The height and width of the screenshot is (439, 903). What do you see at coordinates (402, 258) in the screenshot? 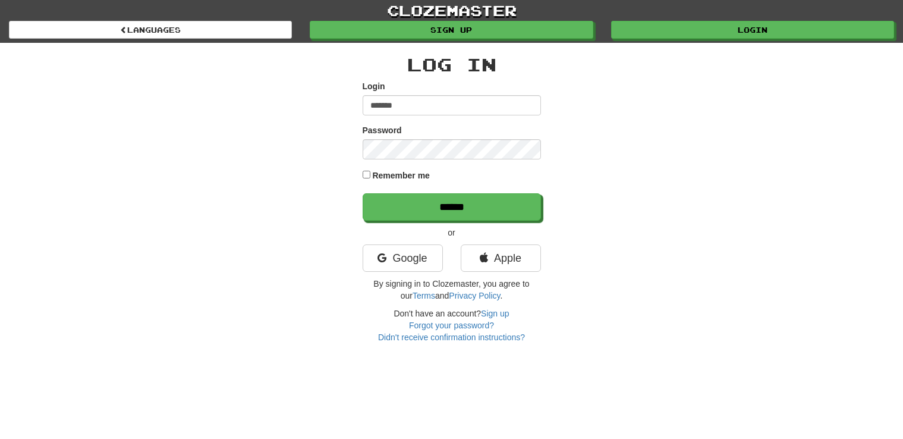
I see `a: Google` at bounding box center [402, 258].